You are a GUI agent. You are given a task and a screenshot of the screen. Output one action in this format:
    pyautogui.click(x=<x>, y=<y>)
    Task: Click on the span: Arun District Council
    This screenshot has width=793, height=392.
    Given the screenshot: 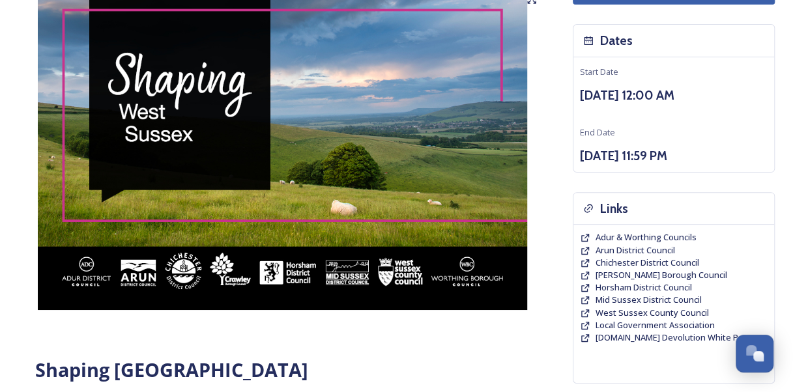 What is the action you would take?
    pyautogui.click(x=635, y=250)
    